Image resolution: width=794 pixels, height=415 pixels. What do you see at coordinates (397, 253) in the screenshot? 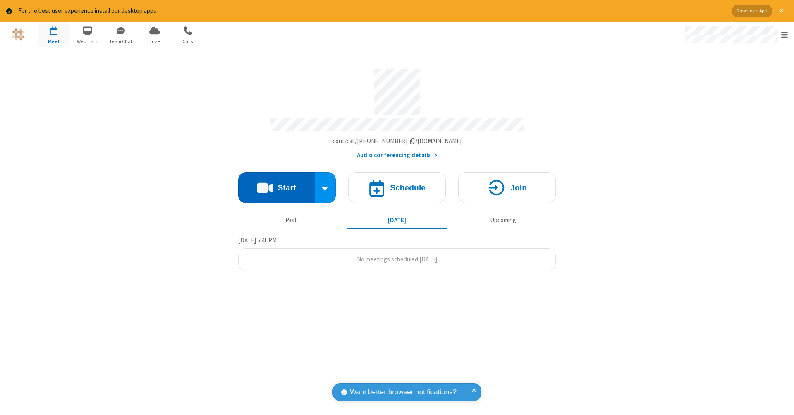
I see `section: Today's Meetings` at bounding box center [397, 253].